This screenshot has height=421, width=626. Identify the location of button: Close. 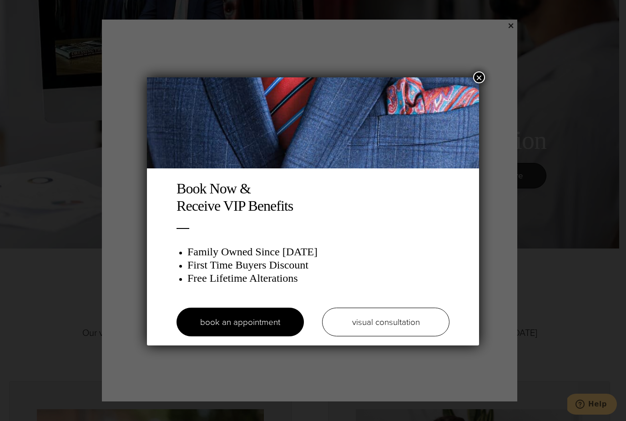
(479, 77).